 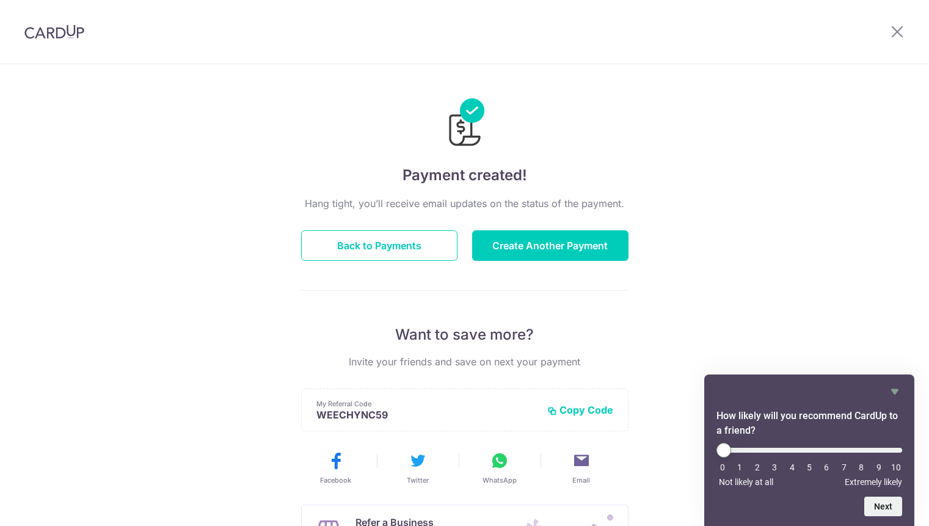 I want to click on li: 6, so click(x=826, y=467).